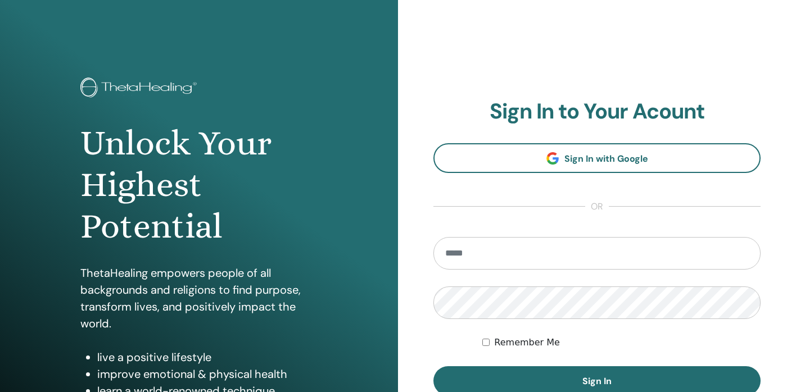 The width and height of the screenshot is (796, 392). I want to click on li: improve emotional & physical health, so click(207, 374).